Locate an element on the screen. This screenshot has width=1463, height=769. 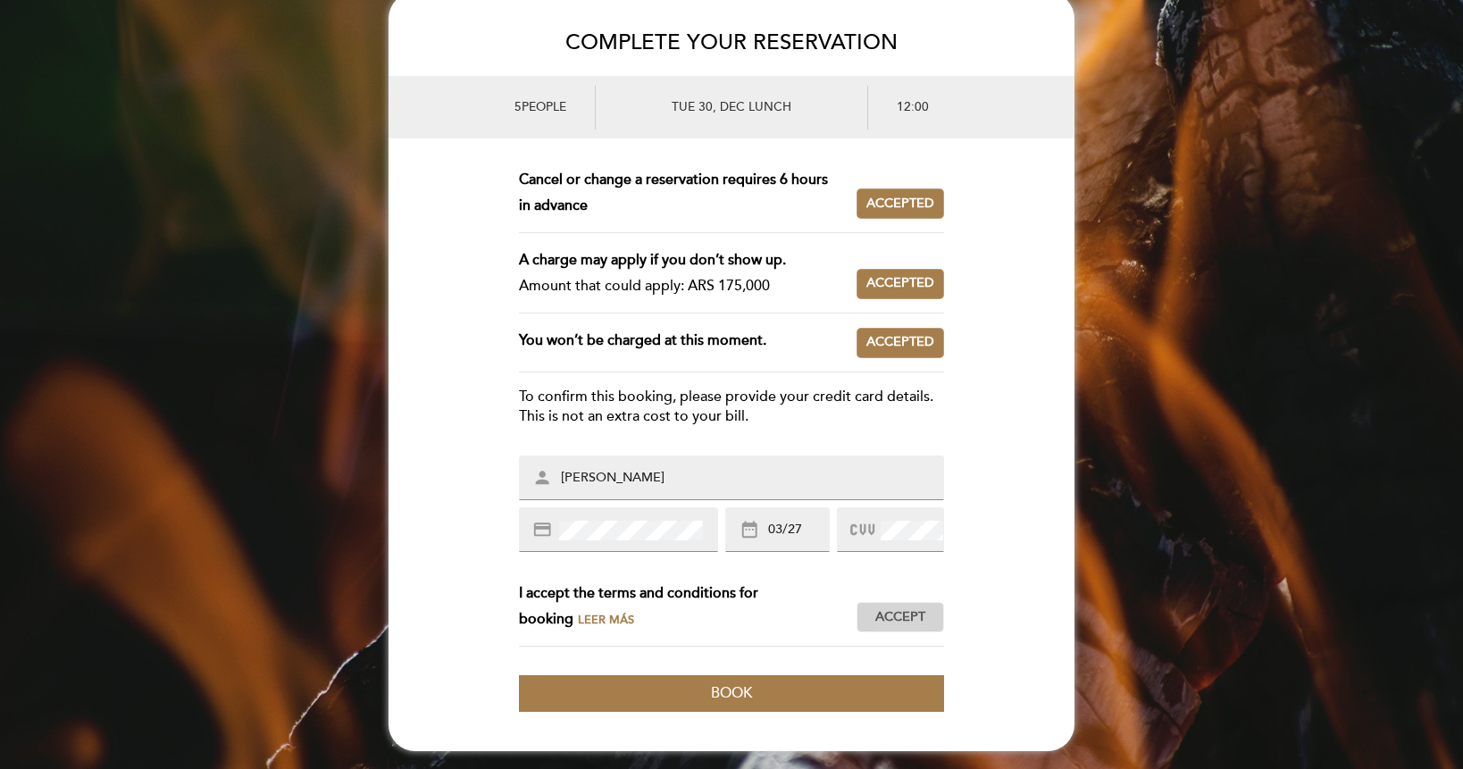
span: Book is located at coordinates (732, 693).